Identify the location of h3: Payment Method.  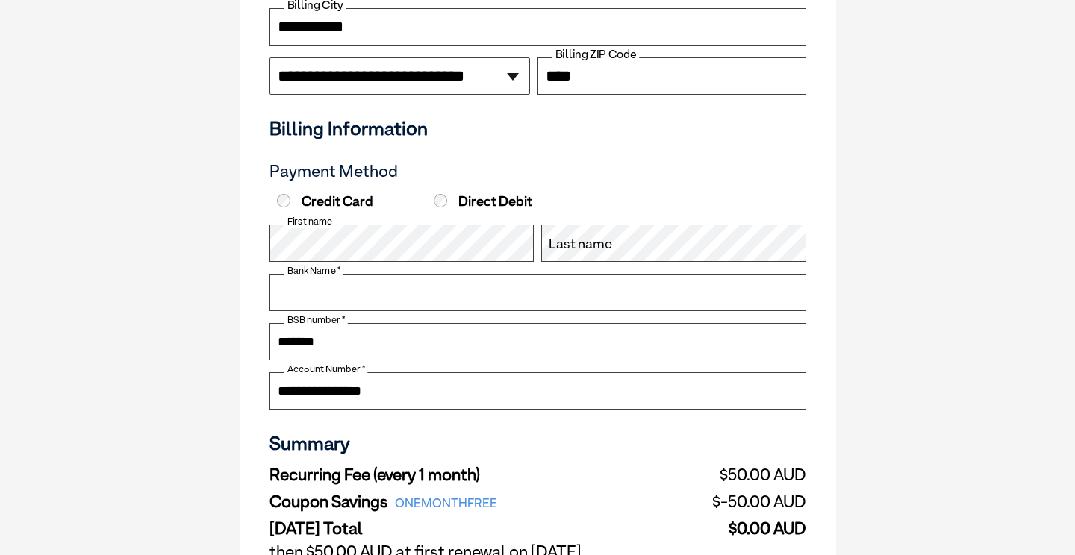
(537, 172).